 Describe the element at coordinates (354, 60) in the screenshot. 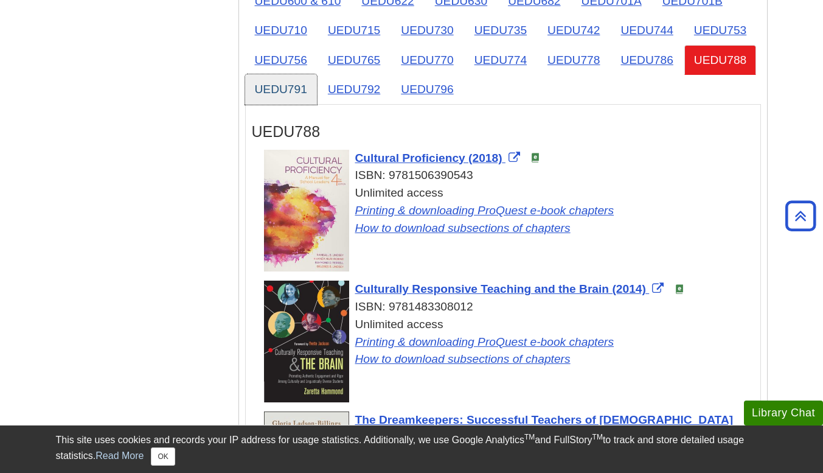

I see `a: UEDU765` at that location.